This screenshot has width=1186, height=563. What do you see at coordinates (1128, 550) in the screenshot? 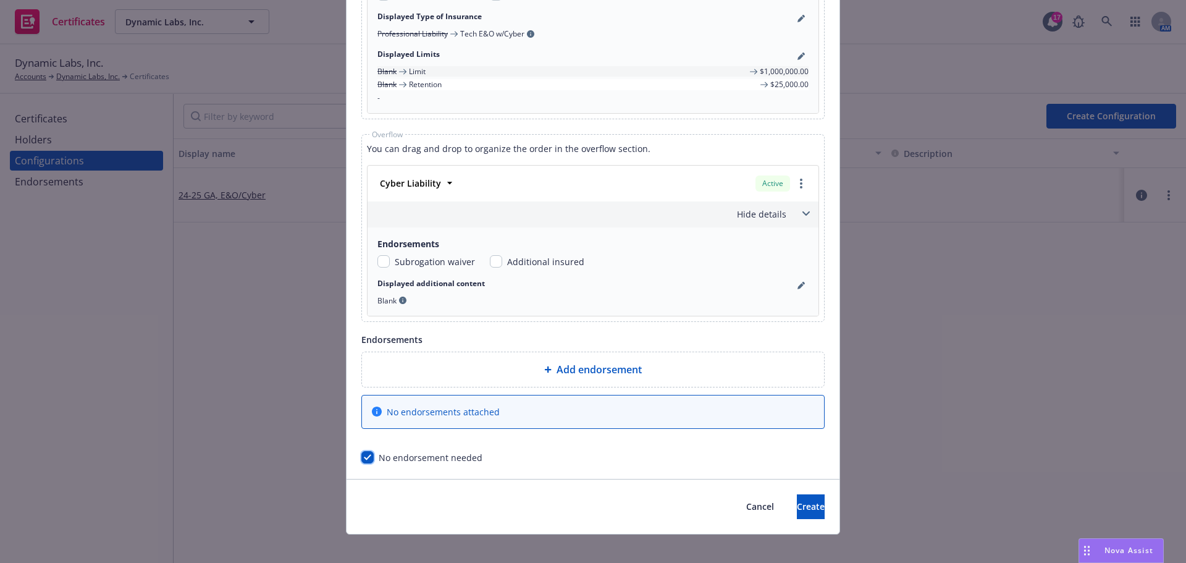
I see `span: Nova Assist` at bounding box center [1128, 550].